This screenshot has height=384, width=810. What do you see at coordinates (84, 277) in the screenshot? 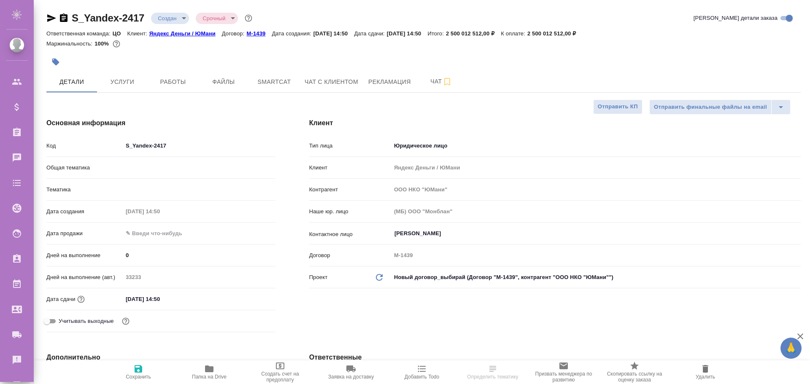
I see `p: Дней на выполнение (авт.)` at bounding box center [84, 277].